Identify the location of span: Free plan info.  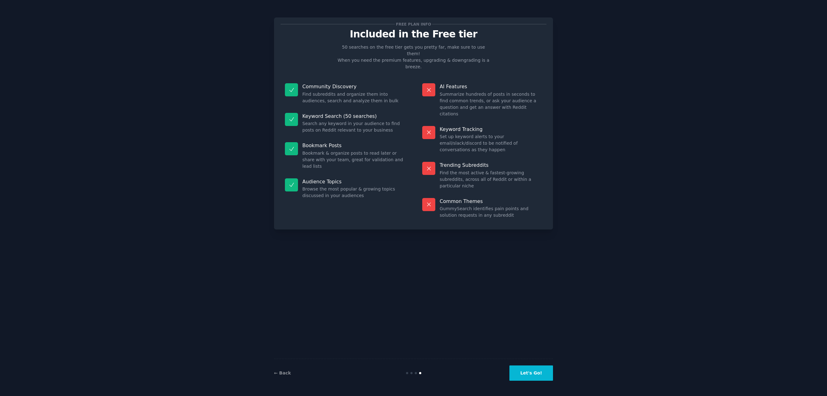
(414, 24).